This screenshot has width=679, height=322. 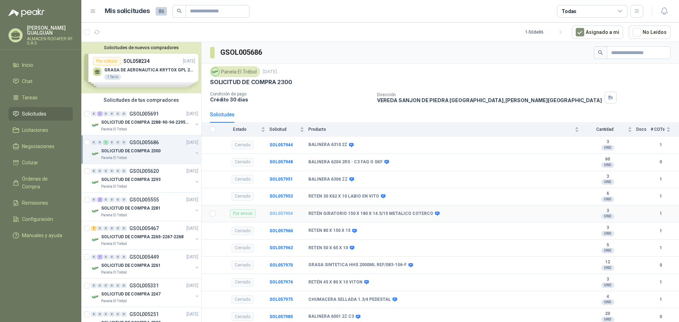 What do you see at coordinates (127, 11) in the screenshot?
I see `h1: Mis solicitudes` at bounding box center [127, 11].